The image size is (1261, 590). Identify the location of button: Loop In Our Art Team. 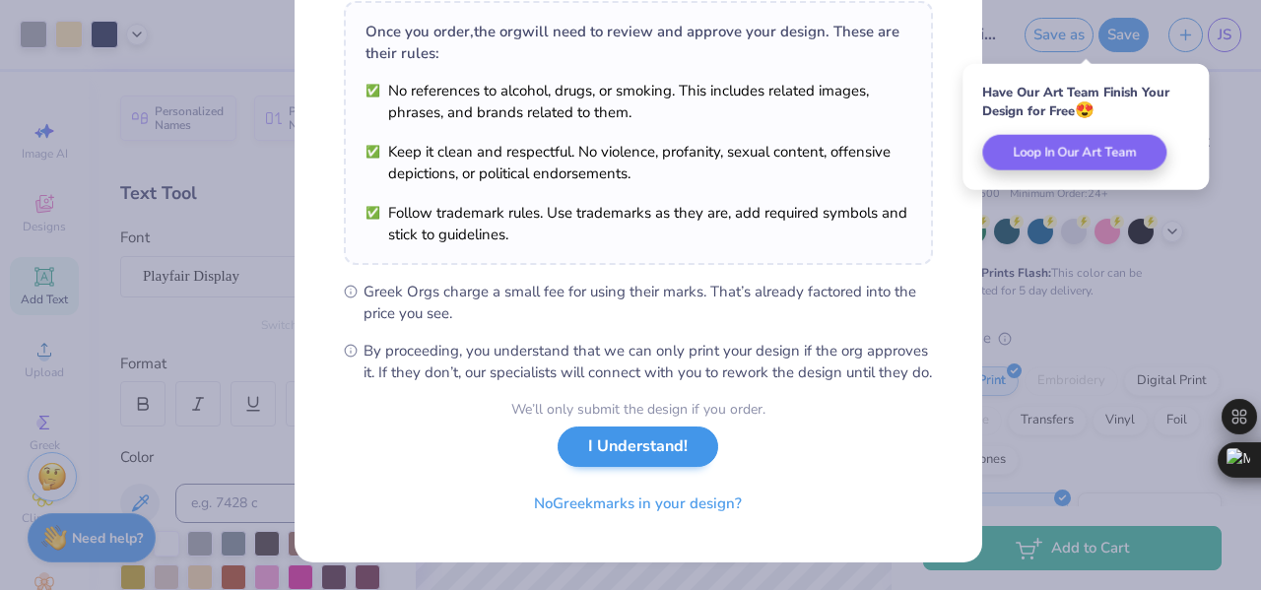
(1074, 153).